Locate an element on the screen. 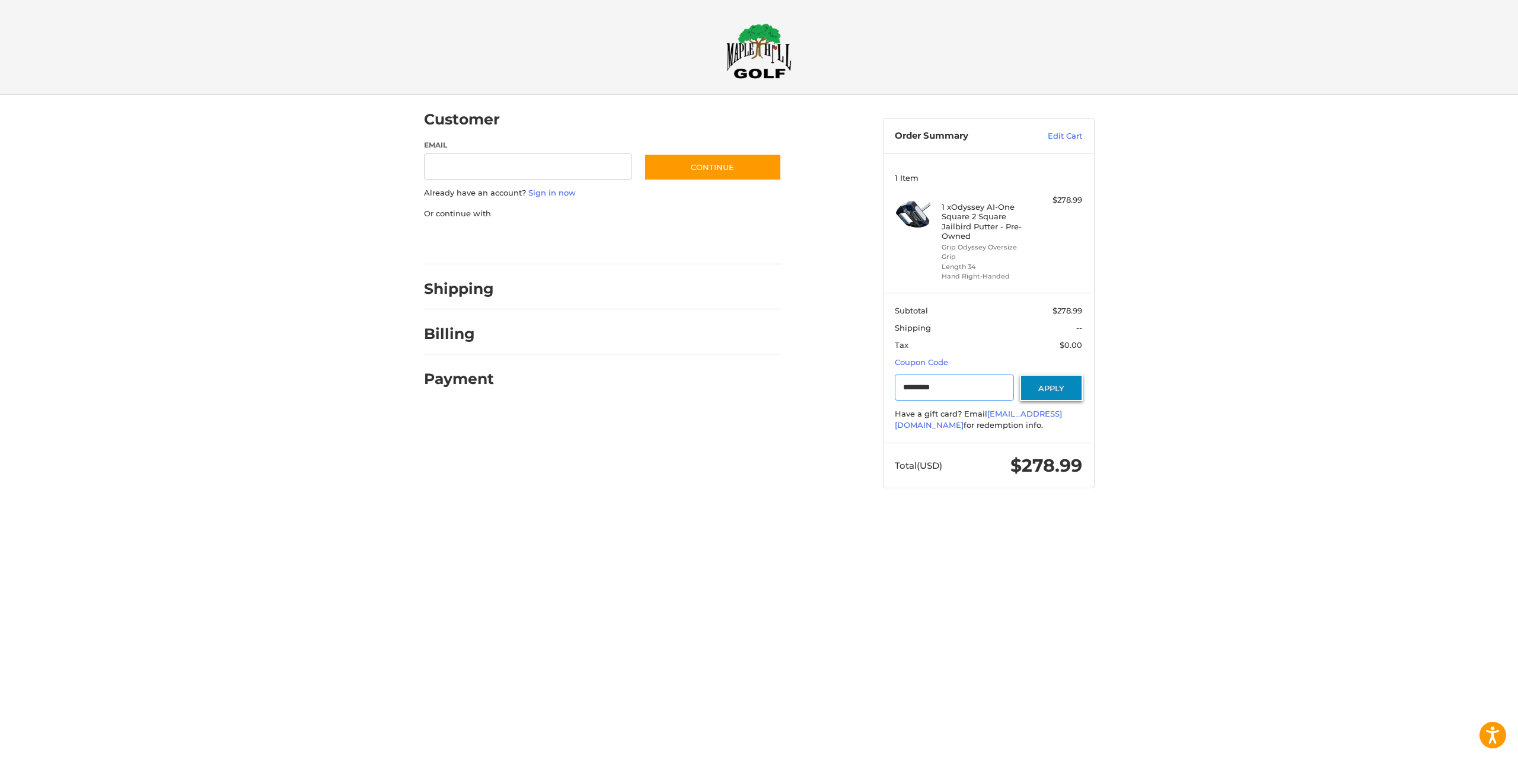 The image size is (1518, 784). h2: Shipping is located at coordinates (459, 289).